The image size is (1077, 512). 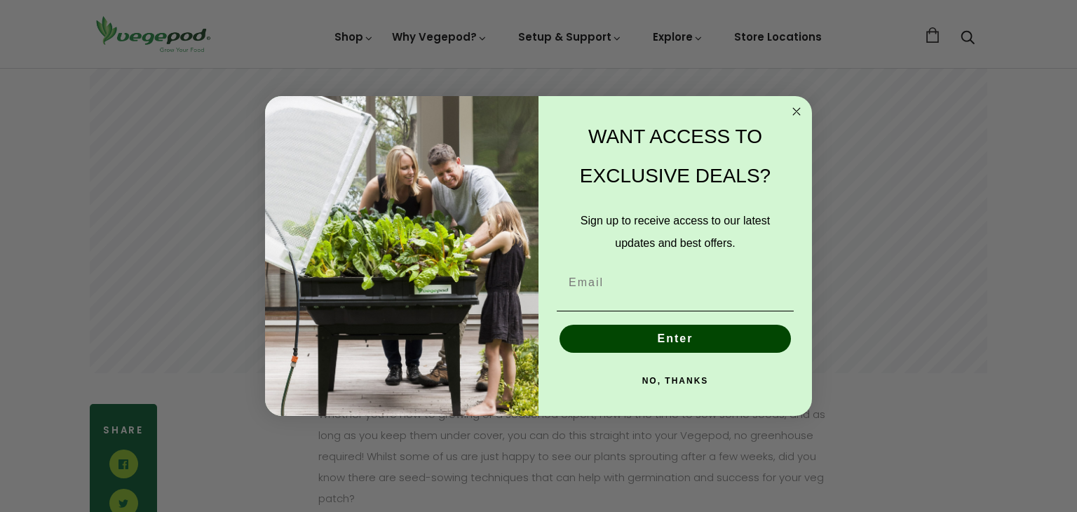 What do you see at coordinates (402, 256) in the screenshot?
I see `img: e9d03583-1bb1-490f-ad29-36751b3212ff.jpeg` at bounding box center [402, 256].